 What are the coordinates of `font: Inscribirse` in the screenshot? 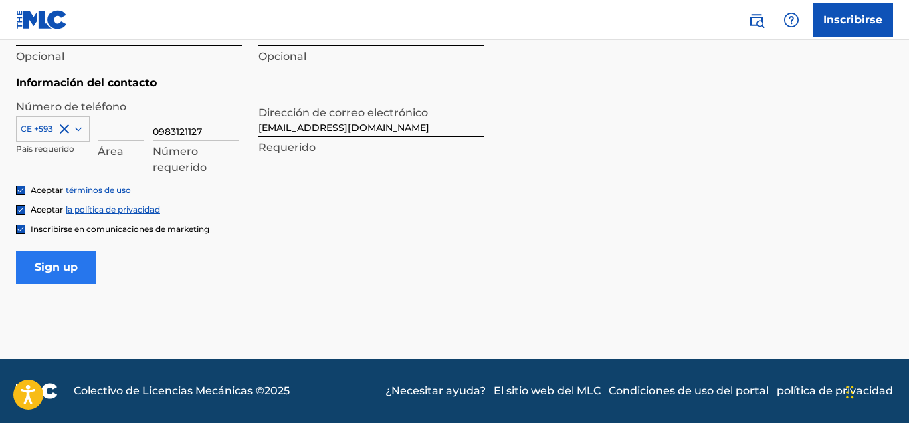 It's located at (853, 19).